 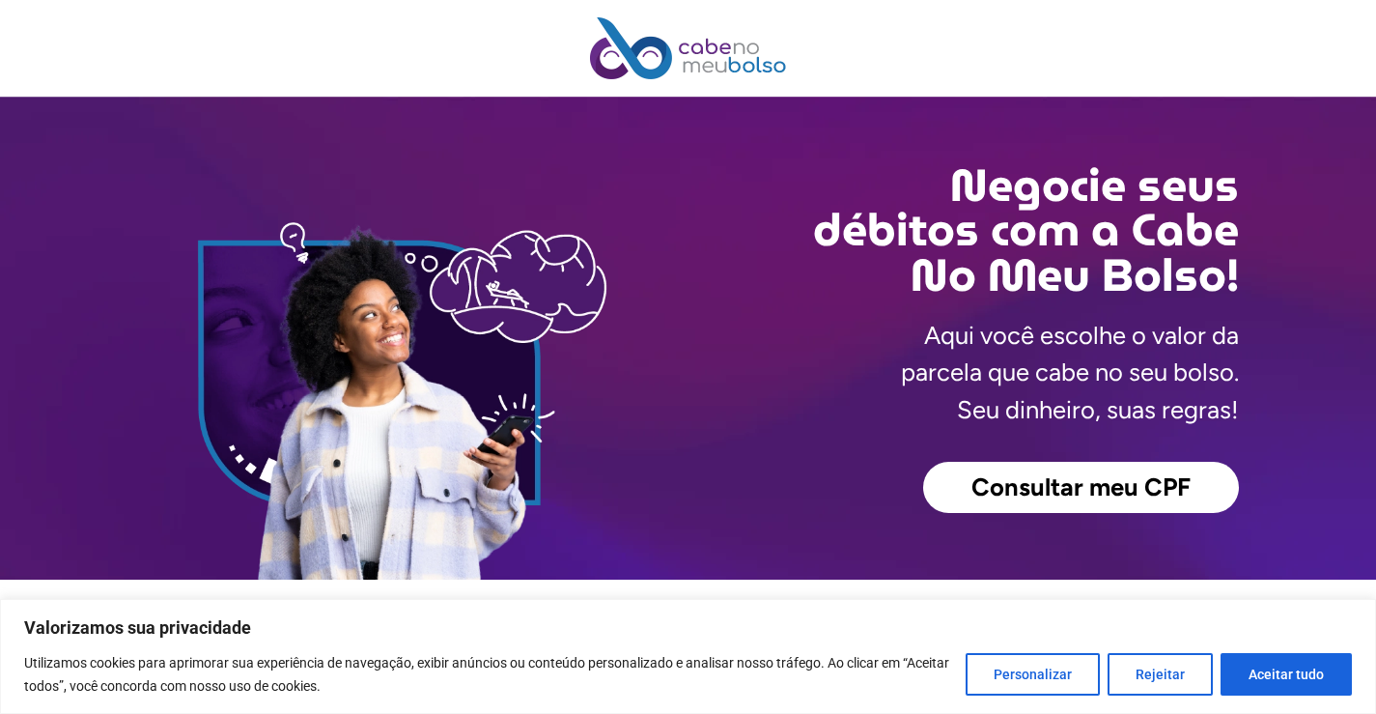 I want to click on span: Consultar meu CPF, so click(x=1080, y=488).